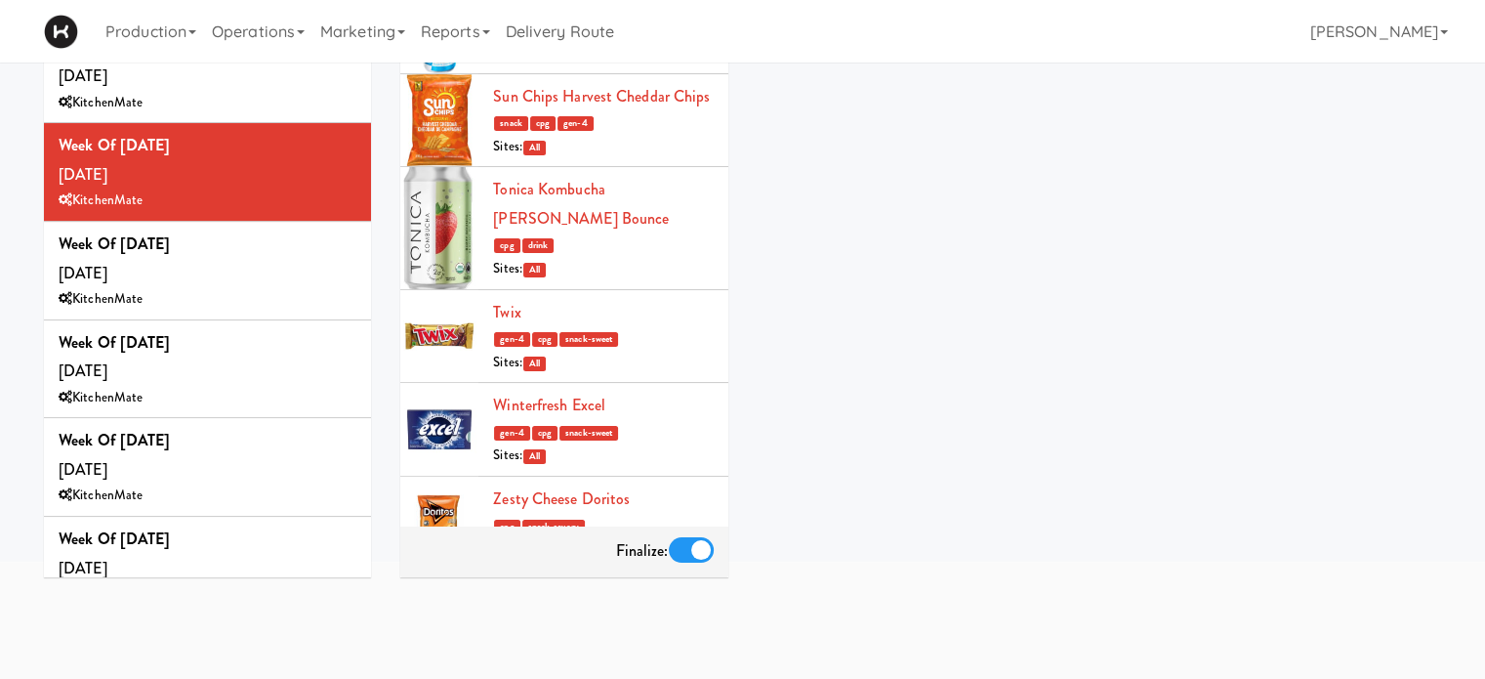 The image size is (1485, 679). I want to click on a: Sun Chips Harvest Cheddar Chips, so click(601, 96).